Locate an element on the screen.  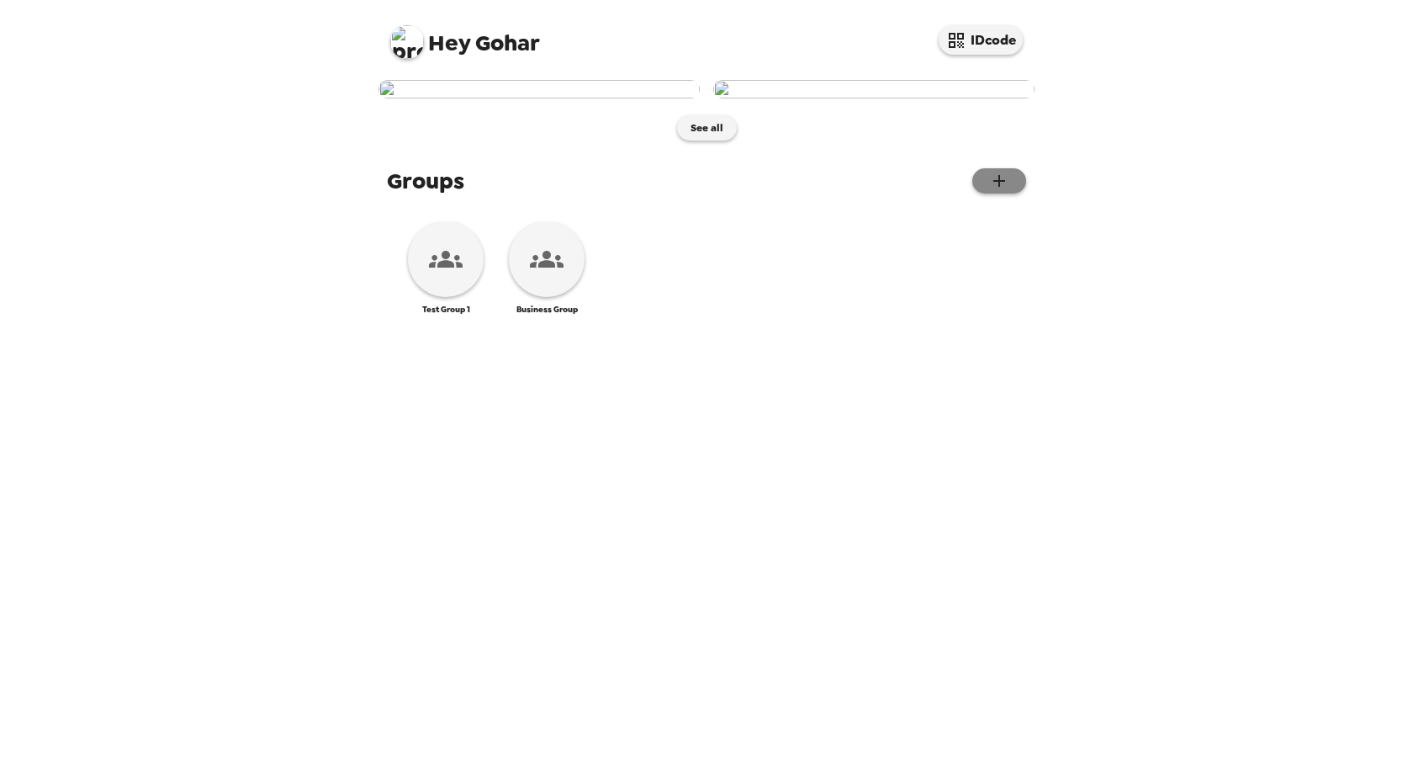
img: user-267832 is located at coordinates (539, 89).